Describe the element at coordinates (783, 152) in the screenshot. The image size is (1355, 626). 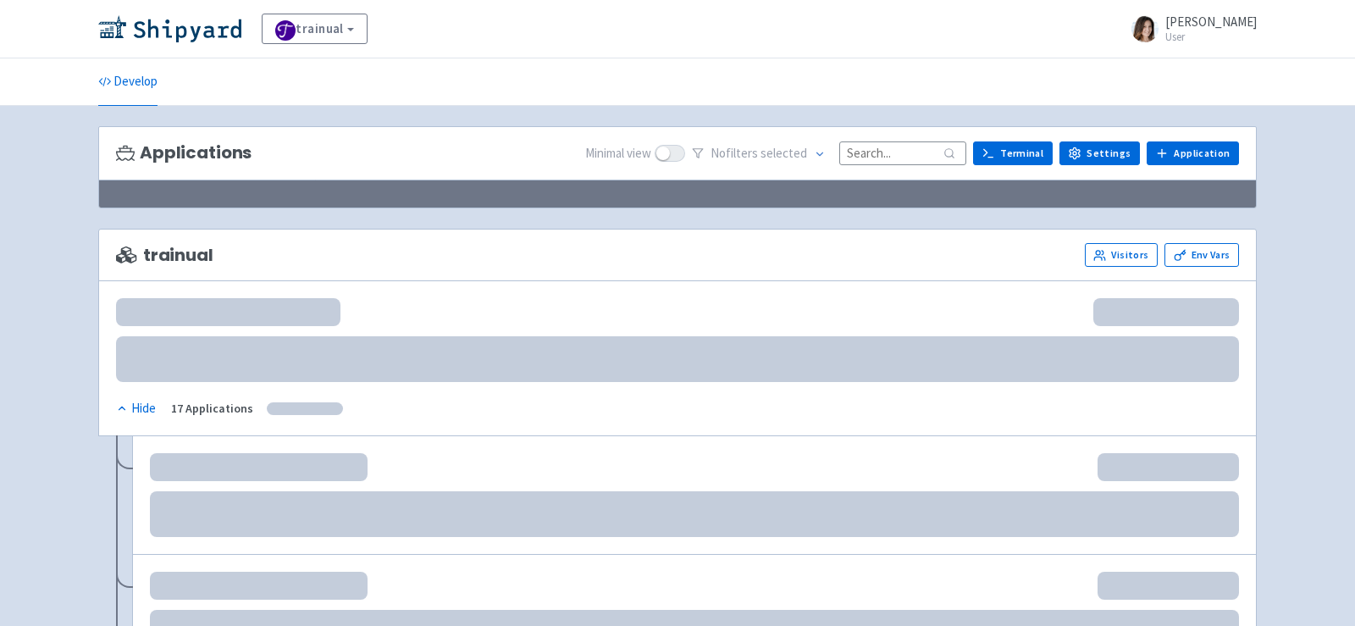
I see `span: selected` at that location.